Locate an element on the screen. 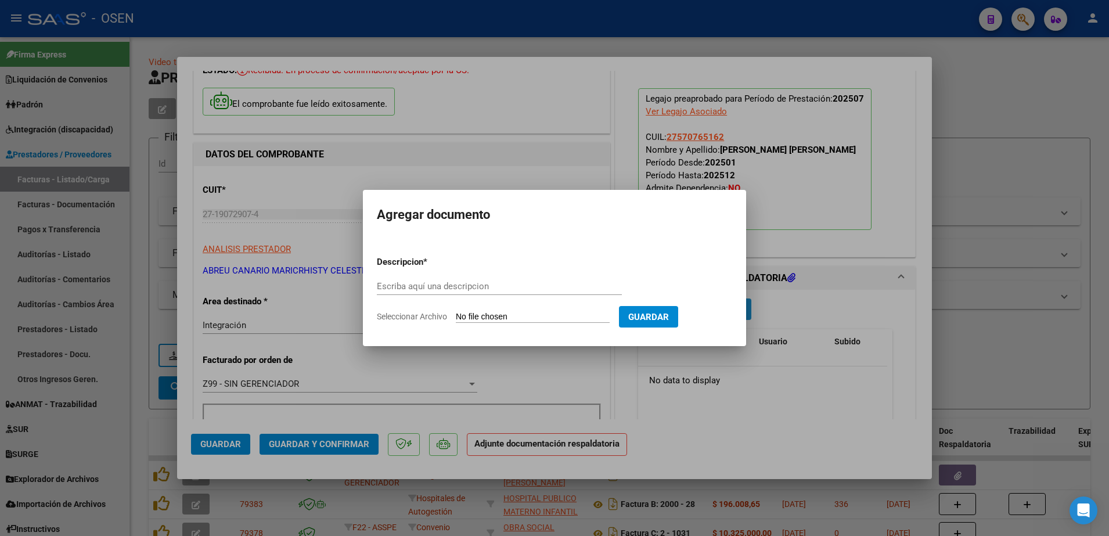 This screenshot has width=1109, height=536. span: Seleccionar Archivo is located at coordinates (412, 316).